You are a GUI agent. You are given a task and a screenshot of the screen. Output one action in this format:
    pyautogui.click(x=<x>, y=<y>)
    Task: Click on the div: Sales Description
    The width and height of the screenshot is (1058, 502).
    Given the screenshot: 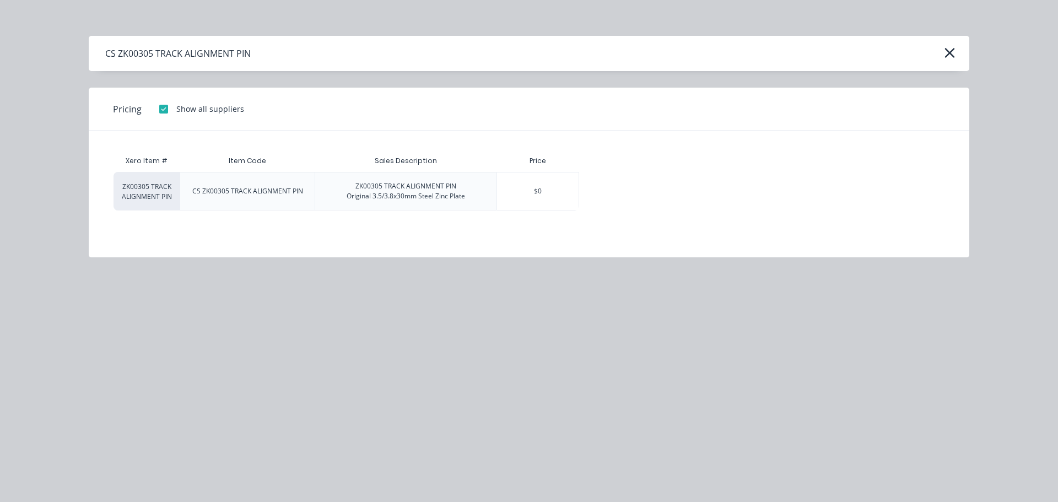 What is the action you would take?
    pyautogui.click(x=406, y=161)
    